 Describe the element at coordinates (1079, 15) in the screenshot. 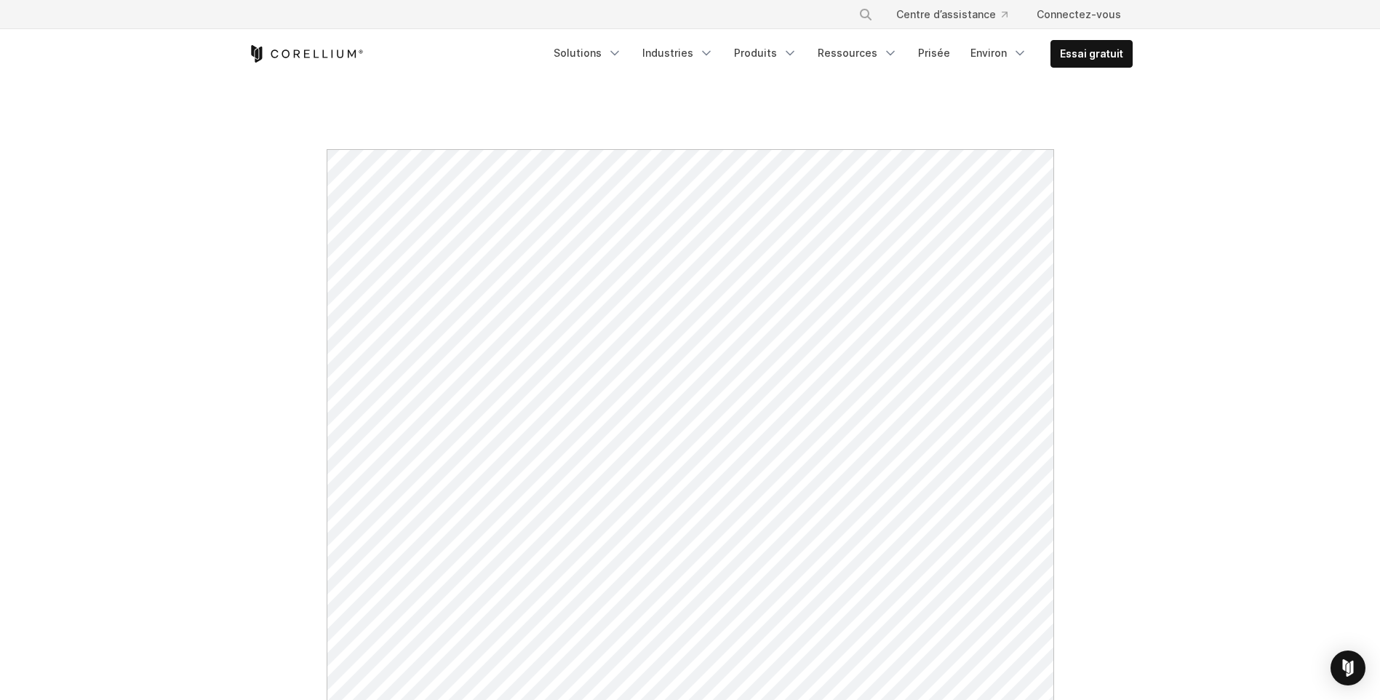

I see `a: Connectez-vous` at that location.